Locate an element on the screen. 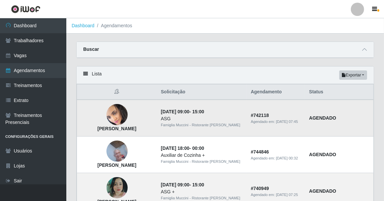 This screenshot has height=201, width=384. img: Ednaldo Pereira de brito is located at coordinates (117, 151).